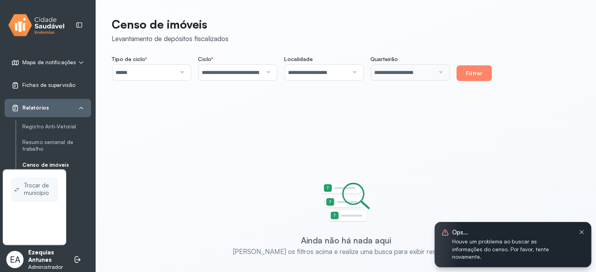  What do you see at coordinates (170, 24) in the screenshot?
I see `p: Censo de imóveis` at bounding box center [170, 24].